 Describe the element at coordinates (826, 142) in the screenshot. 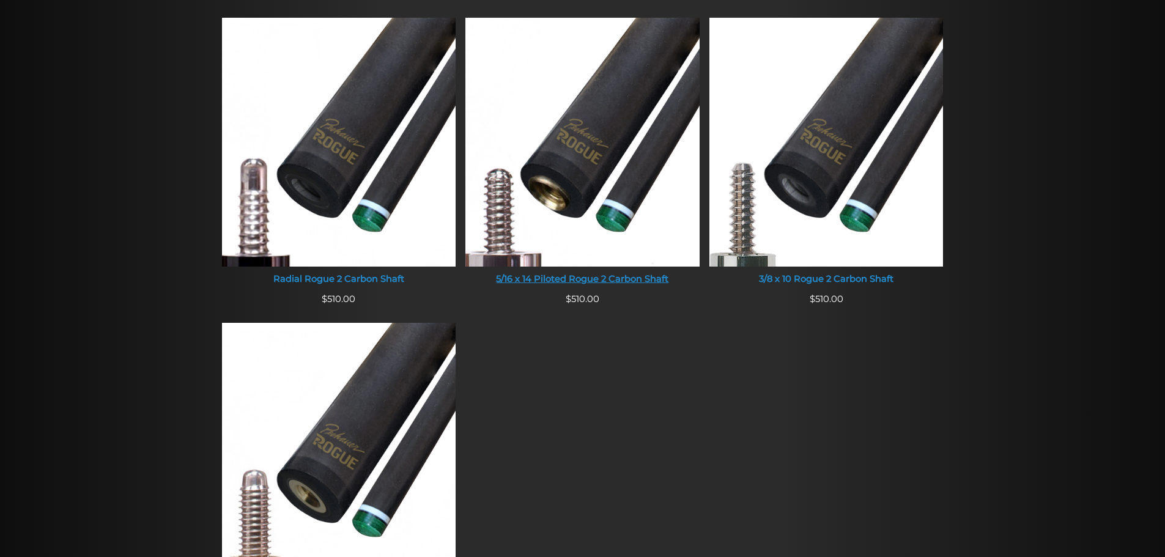

I see `img: 3/8 x 10 Rogue 2 Carbon Shaft` at that location.